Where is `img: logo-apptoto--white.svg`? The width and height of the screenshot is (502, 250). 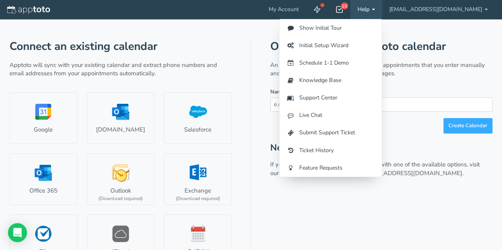 img: logo-apptoto--white.svg is located at coordinates (29, 10).